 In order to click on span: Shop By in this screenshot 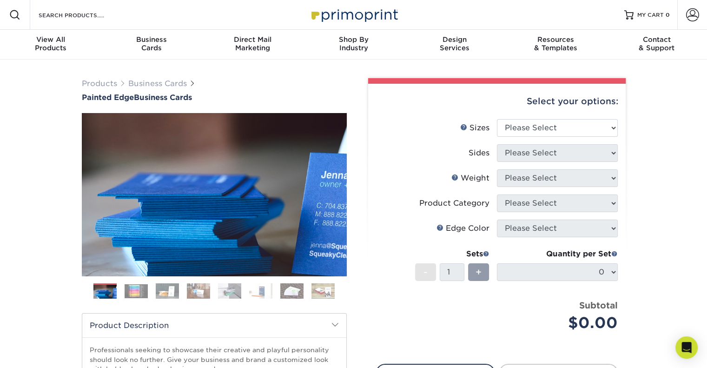, I will do `click(354, 40)`.